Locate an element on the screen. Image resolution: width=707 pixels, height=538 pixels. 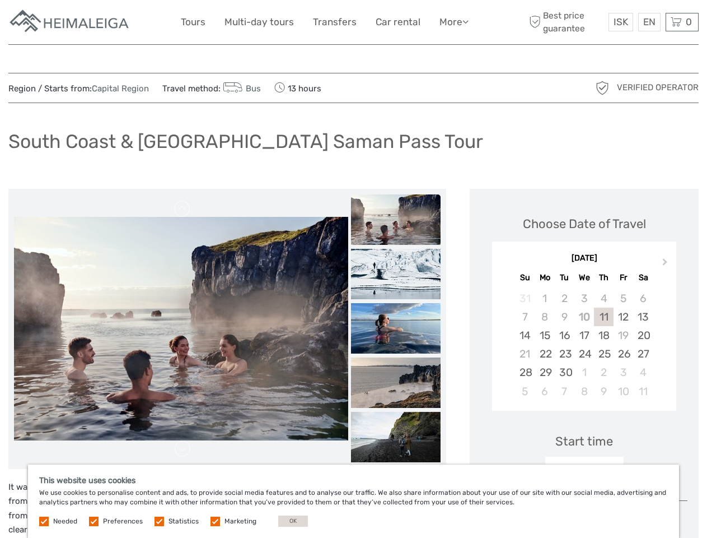
div: Not available Sunday, August 31st, 2025 is located at coordinates (525, 298).